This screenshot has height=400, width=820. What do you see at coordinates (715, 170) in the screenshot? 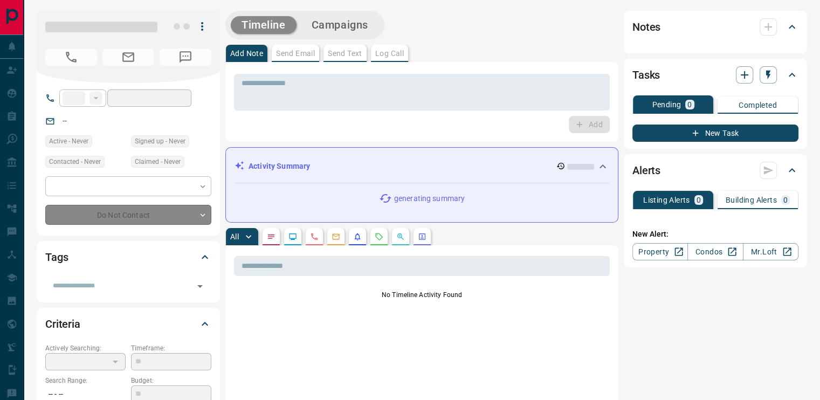
I see `div: Alerts` at bounding box center [715, 170].